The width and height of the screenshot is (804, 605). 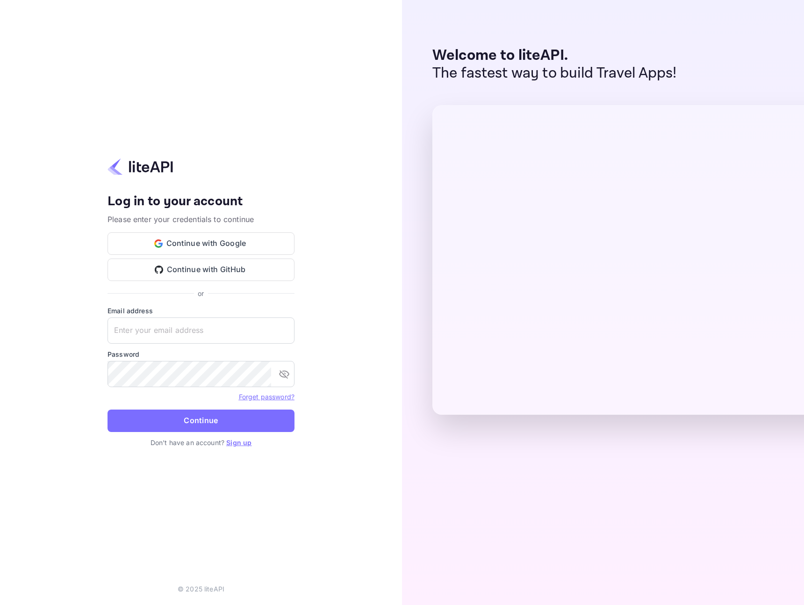 I want to click on label: Password, so click(x=201, y=354).